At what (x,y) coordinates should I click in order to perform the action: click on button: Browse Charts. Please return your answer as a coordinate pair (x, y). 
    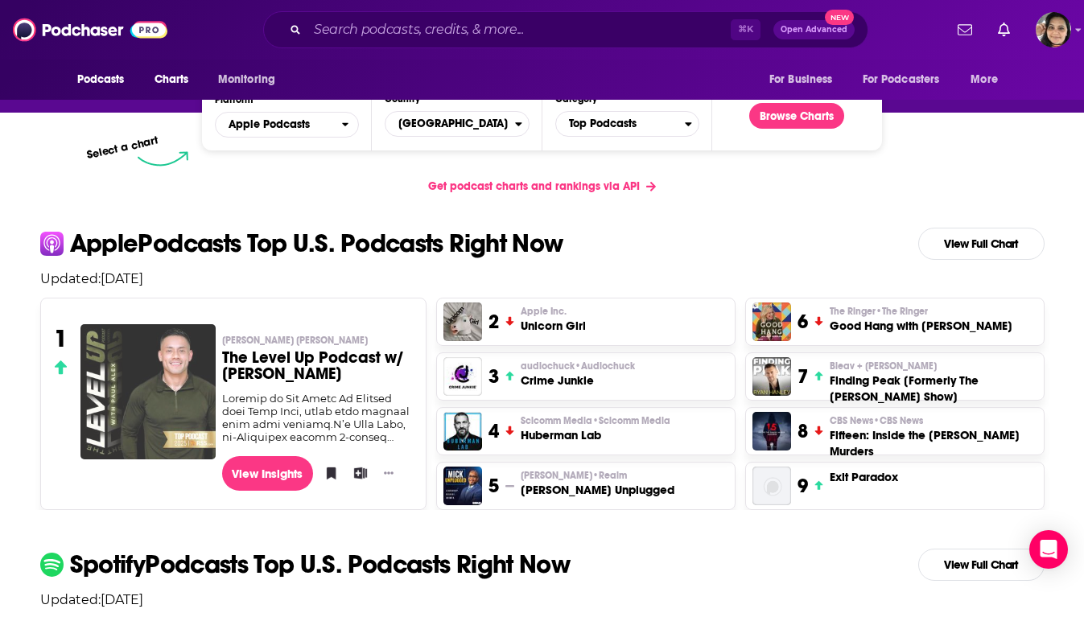
    Looking at the image, I should click on (797, 116).